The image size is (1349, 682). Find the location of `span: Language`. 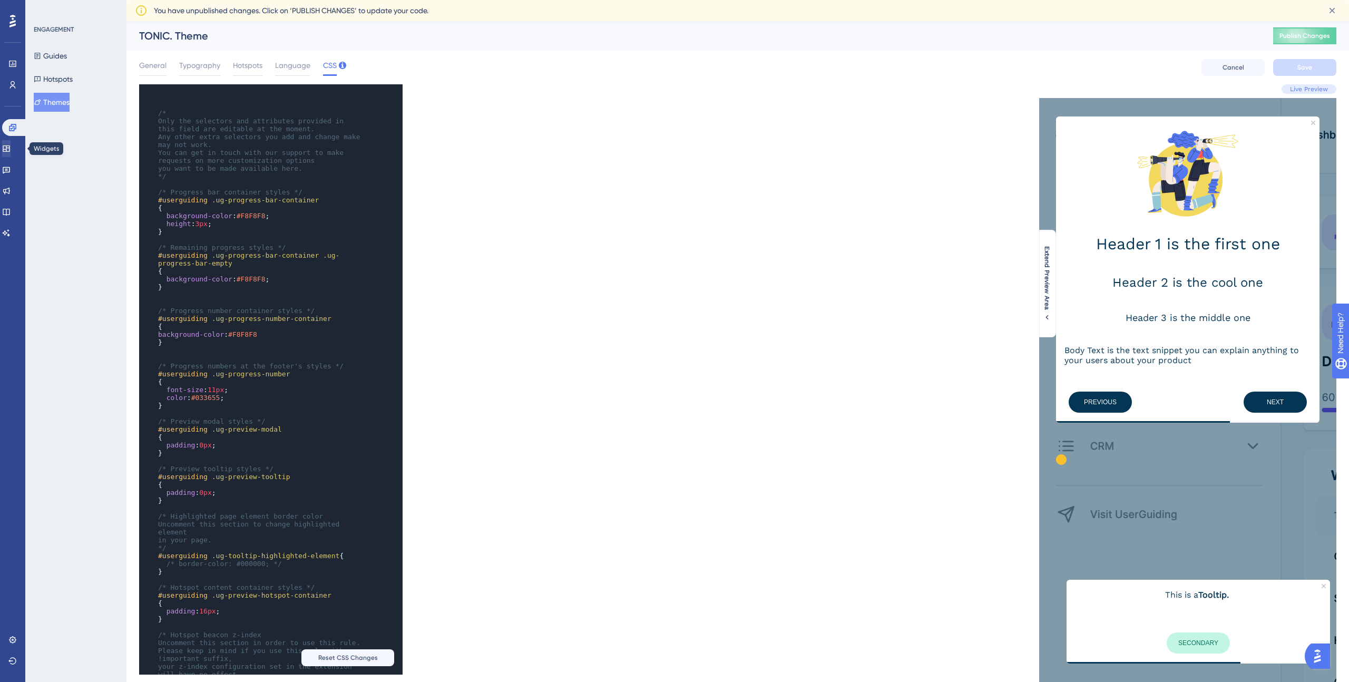

span: Language is located at coordinates (292, 65).